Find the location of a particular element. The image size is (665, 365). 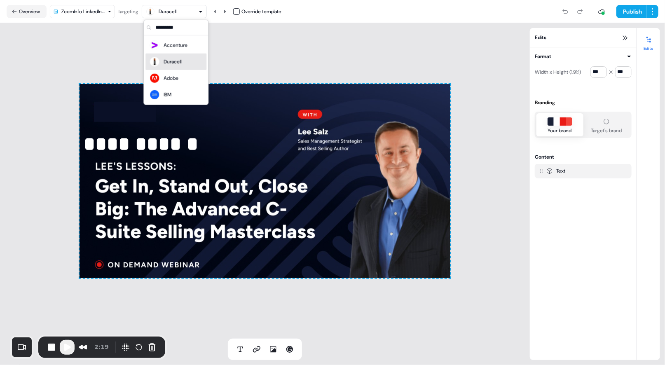

button: Edits is located at coordinates (648, 42).